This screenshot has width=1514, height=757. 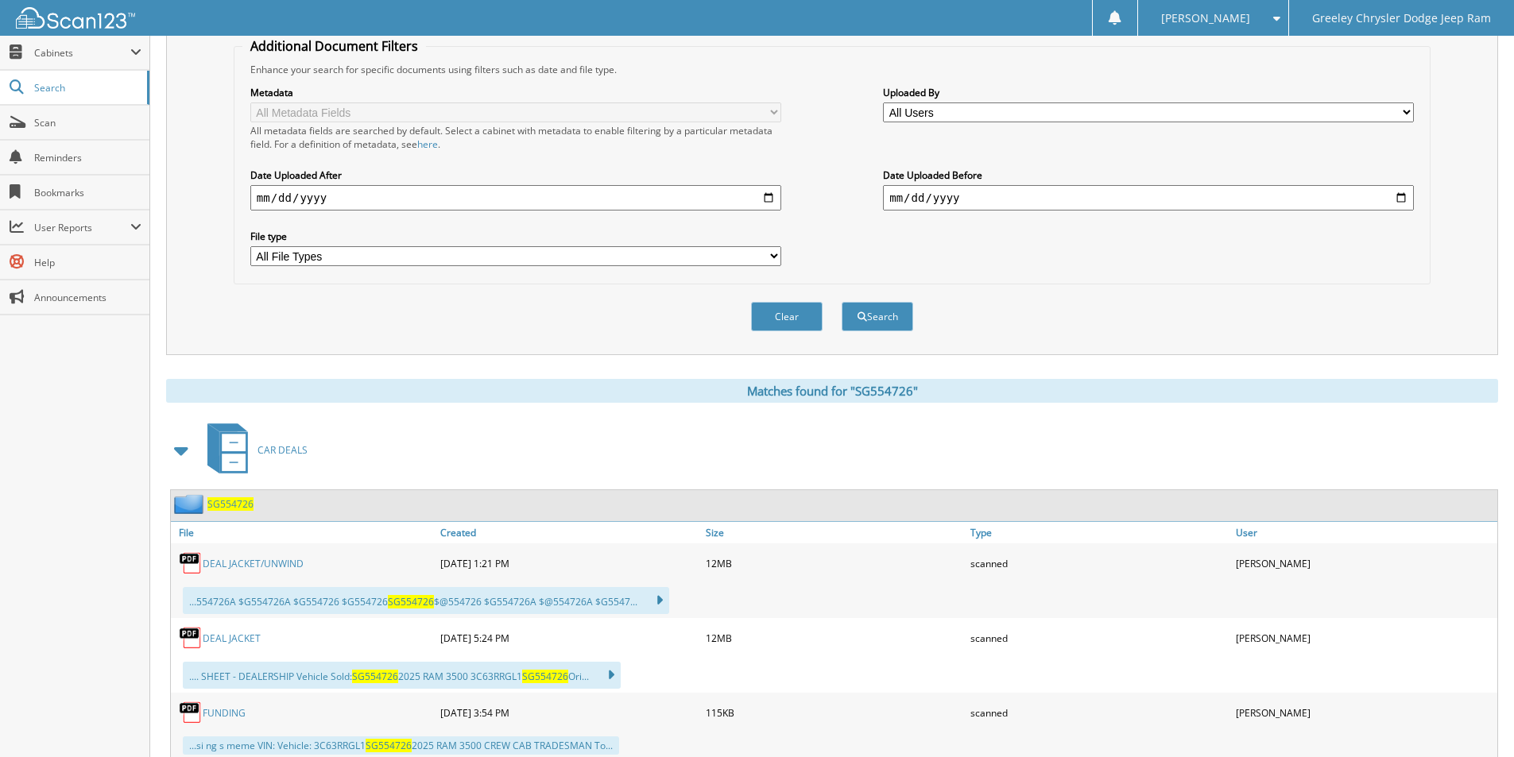 What do you see at coordinates (832, 69) in the screenshot?
I see `div: Enhance your search for specific documents using filters such as date and file type.` at bounding box center [832, 69].